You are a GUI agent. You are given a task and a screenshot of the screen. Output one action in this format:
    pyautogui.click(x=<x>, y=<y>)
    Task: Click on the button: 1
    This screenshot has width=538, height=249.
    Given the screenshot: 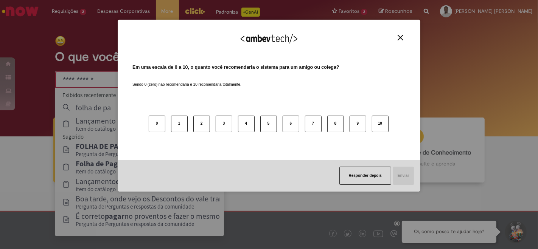 What is the action you would take?
    pyautogui.click(x=179, y=124)
    